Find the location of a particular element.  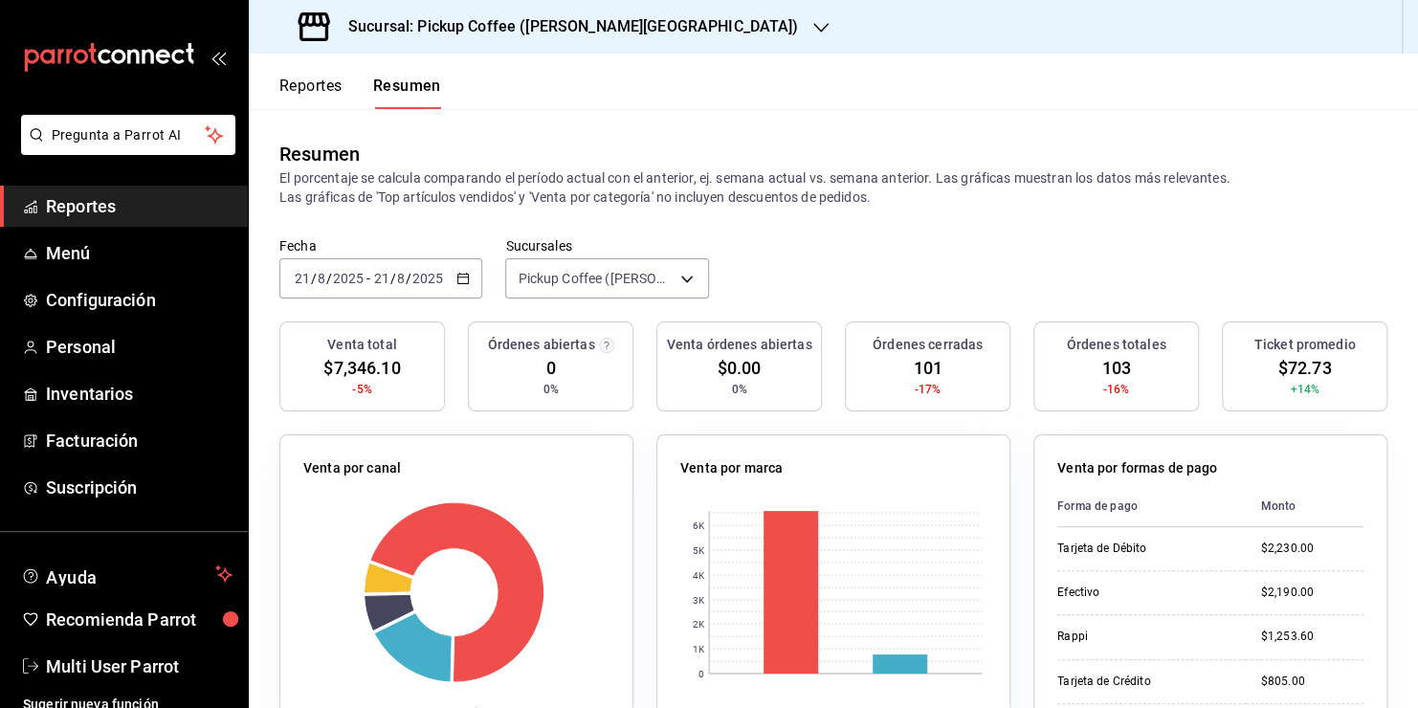

text: 3K is located at coordinates (698, 600).